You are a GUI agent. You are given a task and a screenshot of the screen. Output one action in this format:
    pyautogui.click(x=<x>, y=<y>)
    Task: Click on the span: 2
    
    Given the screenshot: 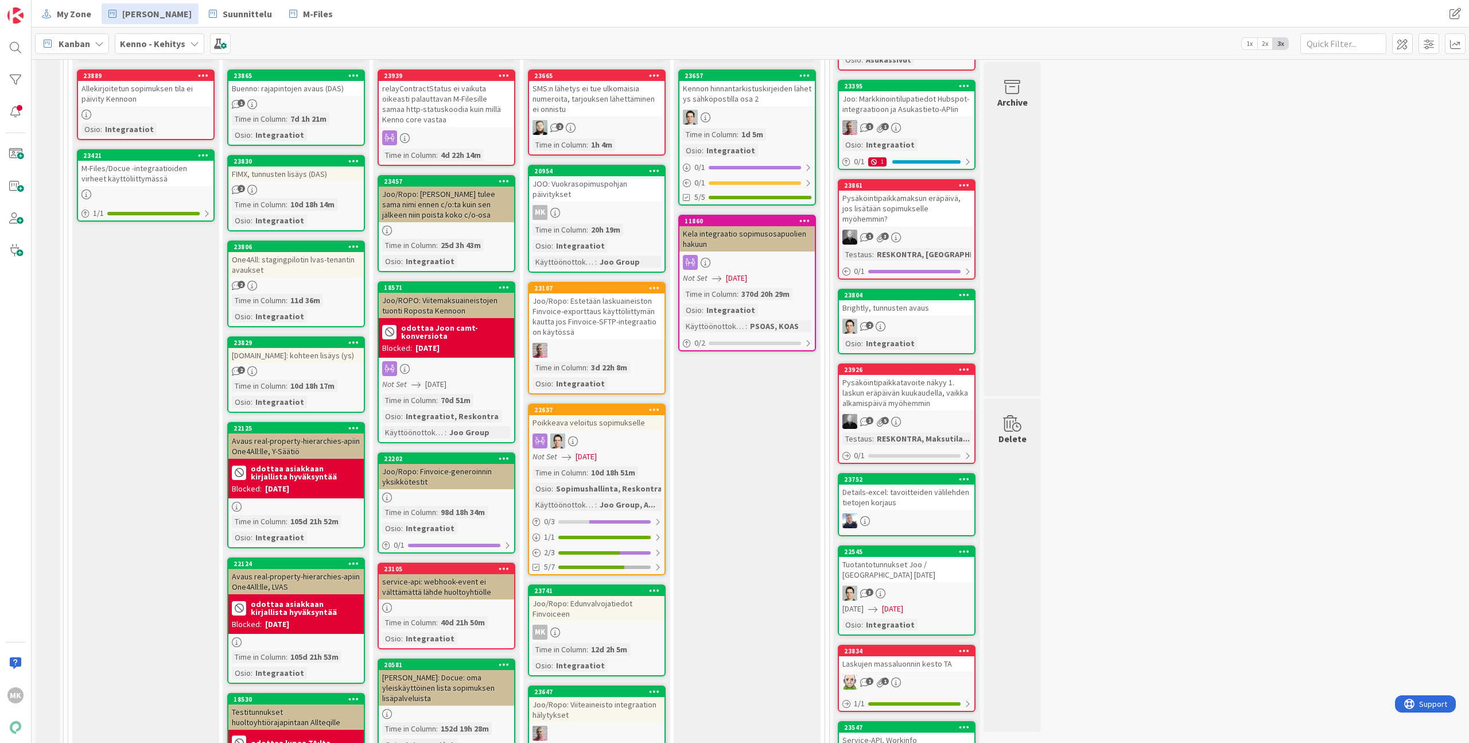 What is the action you would take?
    pyautogui.click(x=241, y=188)
    